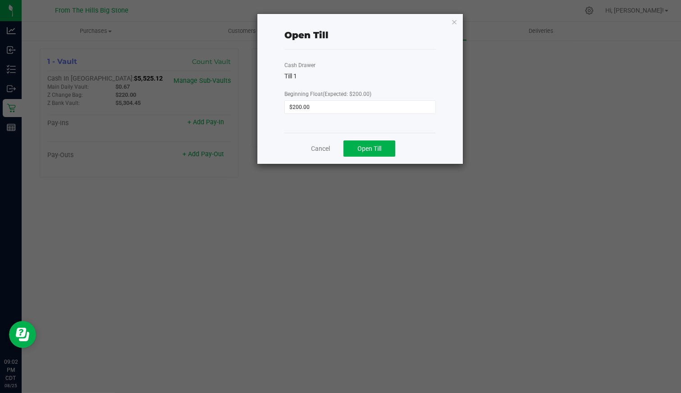 The width and height of the screenshot is (681, 393). Describe the element at coordinates (300, 65) in the screenshot. I see `label: Cash Drawer` at that location.